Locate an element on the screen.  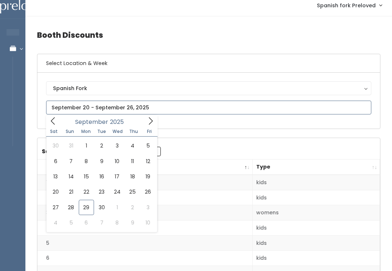
td: 6 is located at coordinates (145, 258).